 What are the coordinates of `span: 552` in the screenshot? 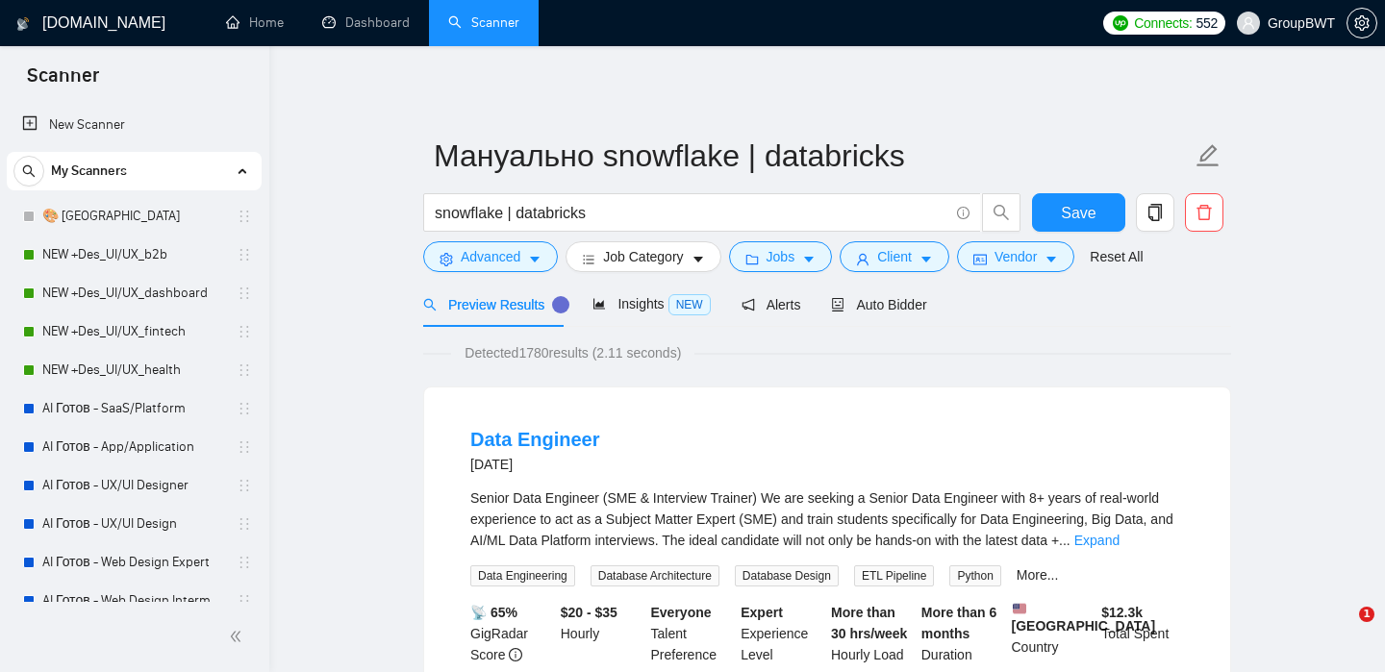 It's located at (1207, 23).